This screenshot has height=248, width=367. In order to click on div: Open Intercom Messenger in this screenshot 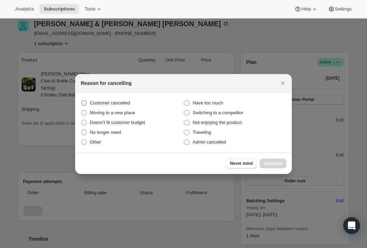, I will do `click(352, 226)`.